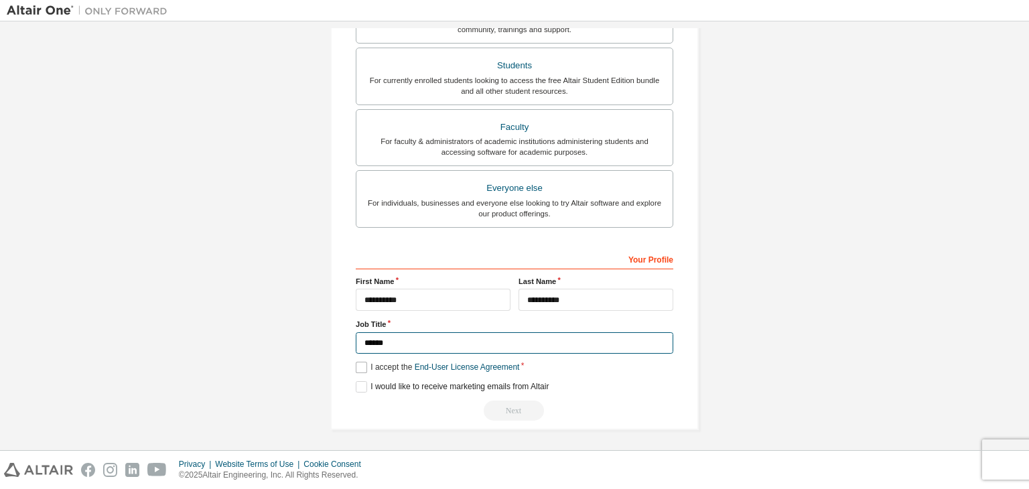  What do you see at coordinates (433, 281) in the screenshot?
I see `label: First Name` at bounding box center [433, 281].